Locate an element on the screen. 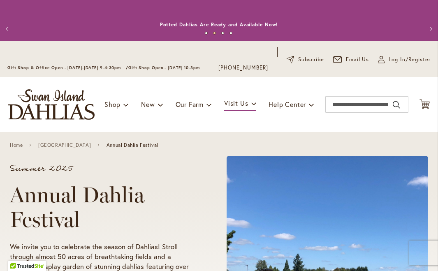 This screenshot has width=438, height=271. a: Subscribe is located at coordinates (305, 60).